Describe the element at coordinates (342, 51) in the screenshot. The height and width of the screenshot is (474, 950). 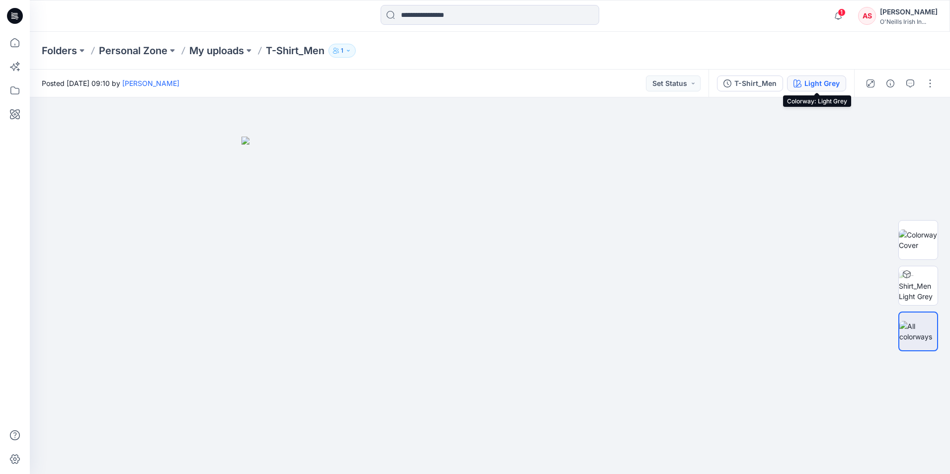
I see `p: 1` at that location.